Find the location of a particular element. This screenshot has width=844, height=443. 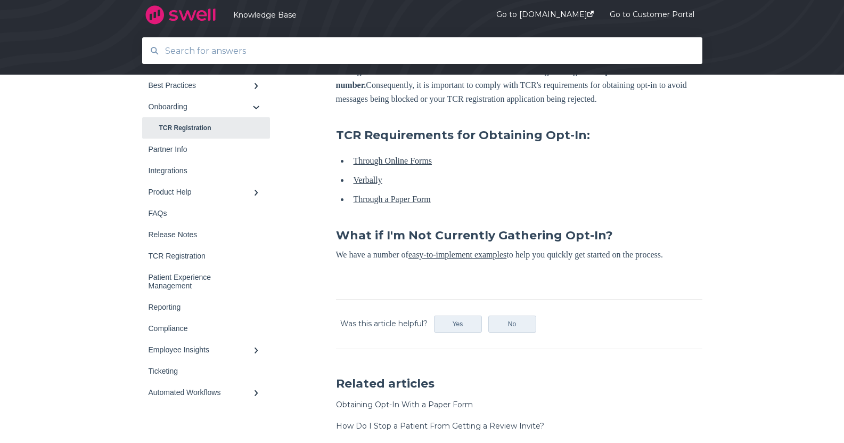

a: Obtaining Opt-In With a Paper Form is located at coordinates (404, 404).